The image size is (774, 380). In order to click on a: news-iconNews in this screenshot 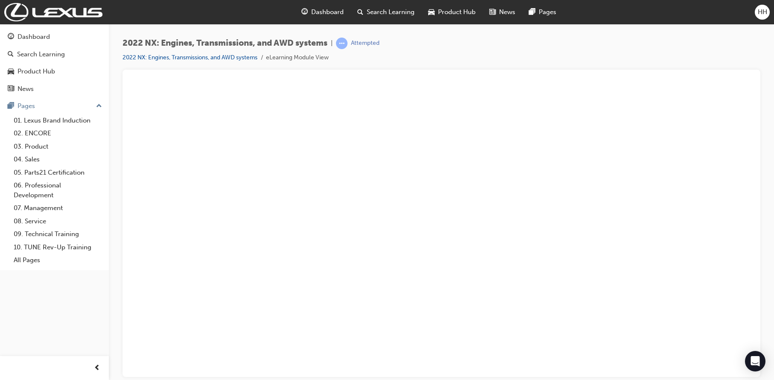, I will do `click(502, 12)`.